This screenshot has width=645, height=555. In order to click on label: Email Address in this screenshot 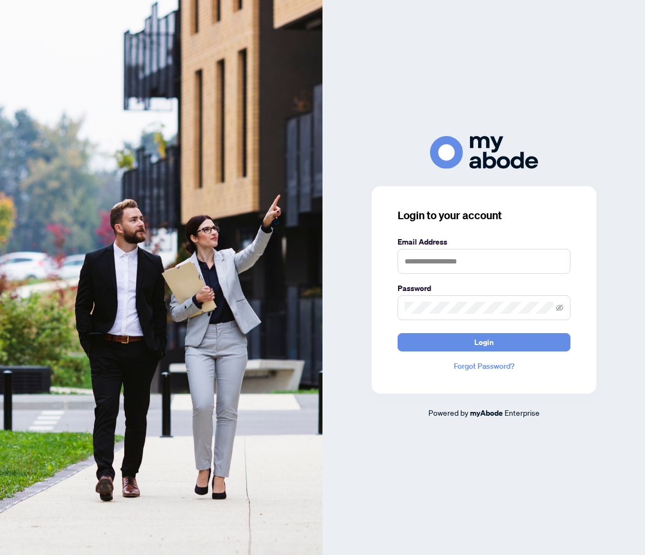, I will do `click(484, 242)`.